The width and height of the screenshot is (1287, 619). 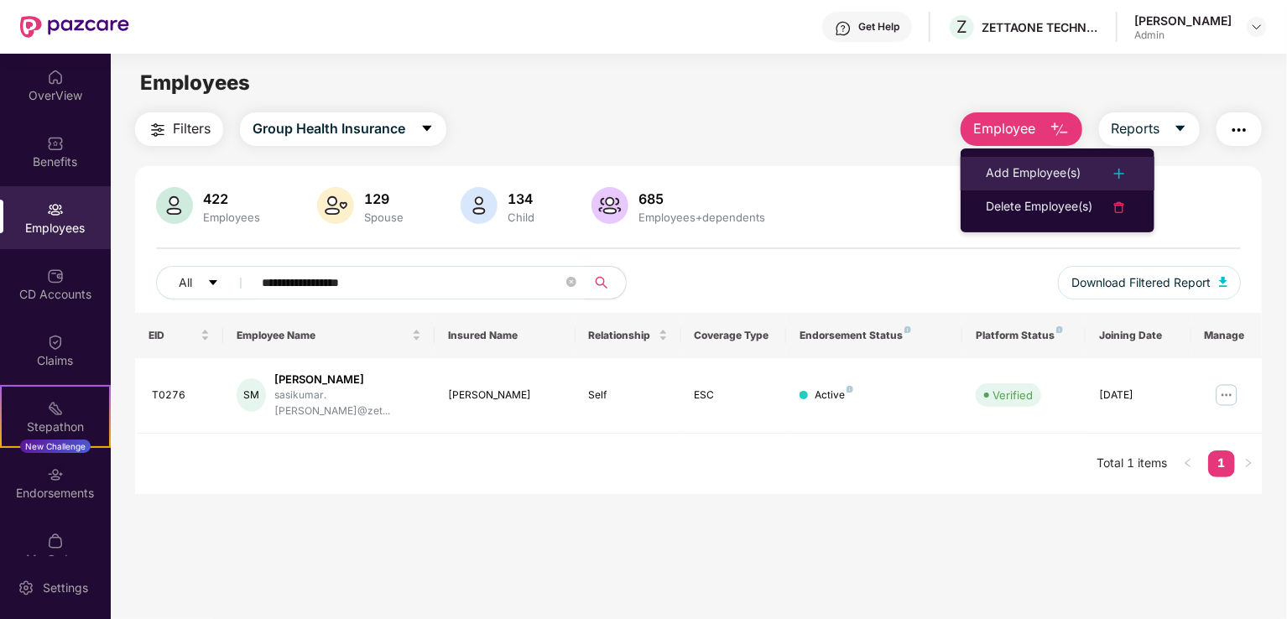 What do you see at coordinates (1149, 283) in the screenshot?
I see `button: Download Filtered Report` at bounding box center [1149, 283].